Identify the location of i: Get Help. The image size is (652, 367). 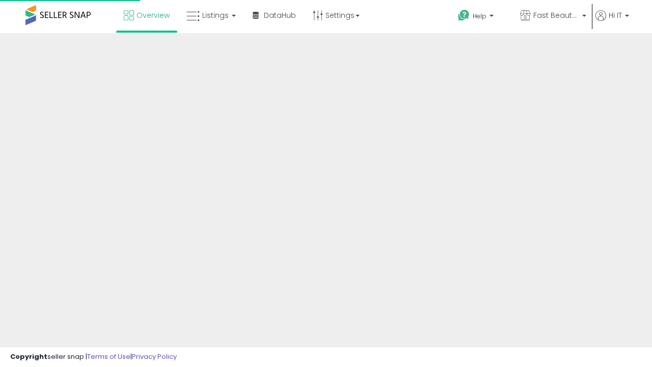
(464, 15).